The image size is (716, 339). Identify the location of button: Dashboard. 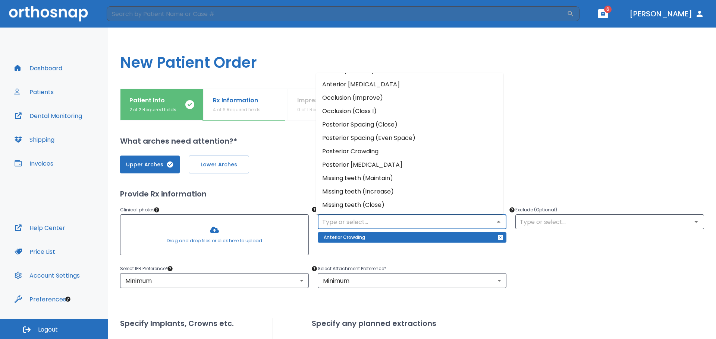
(38, 68).